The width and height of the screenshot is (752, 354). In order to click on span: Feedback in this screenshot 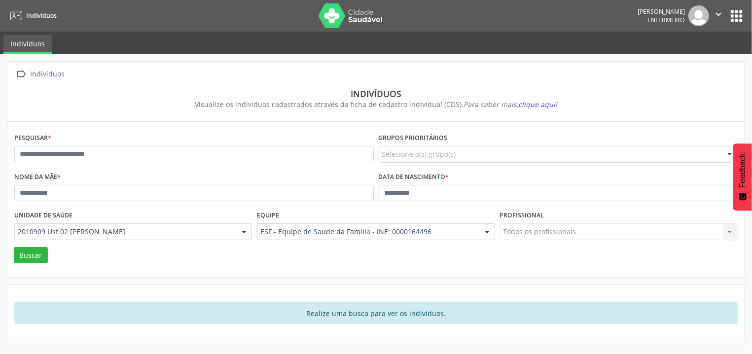, I will do `click(742, 171)`.